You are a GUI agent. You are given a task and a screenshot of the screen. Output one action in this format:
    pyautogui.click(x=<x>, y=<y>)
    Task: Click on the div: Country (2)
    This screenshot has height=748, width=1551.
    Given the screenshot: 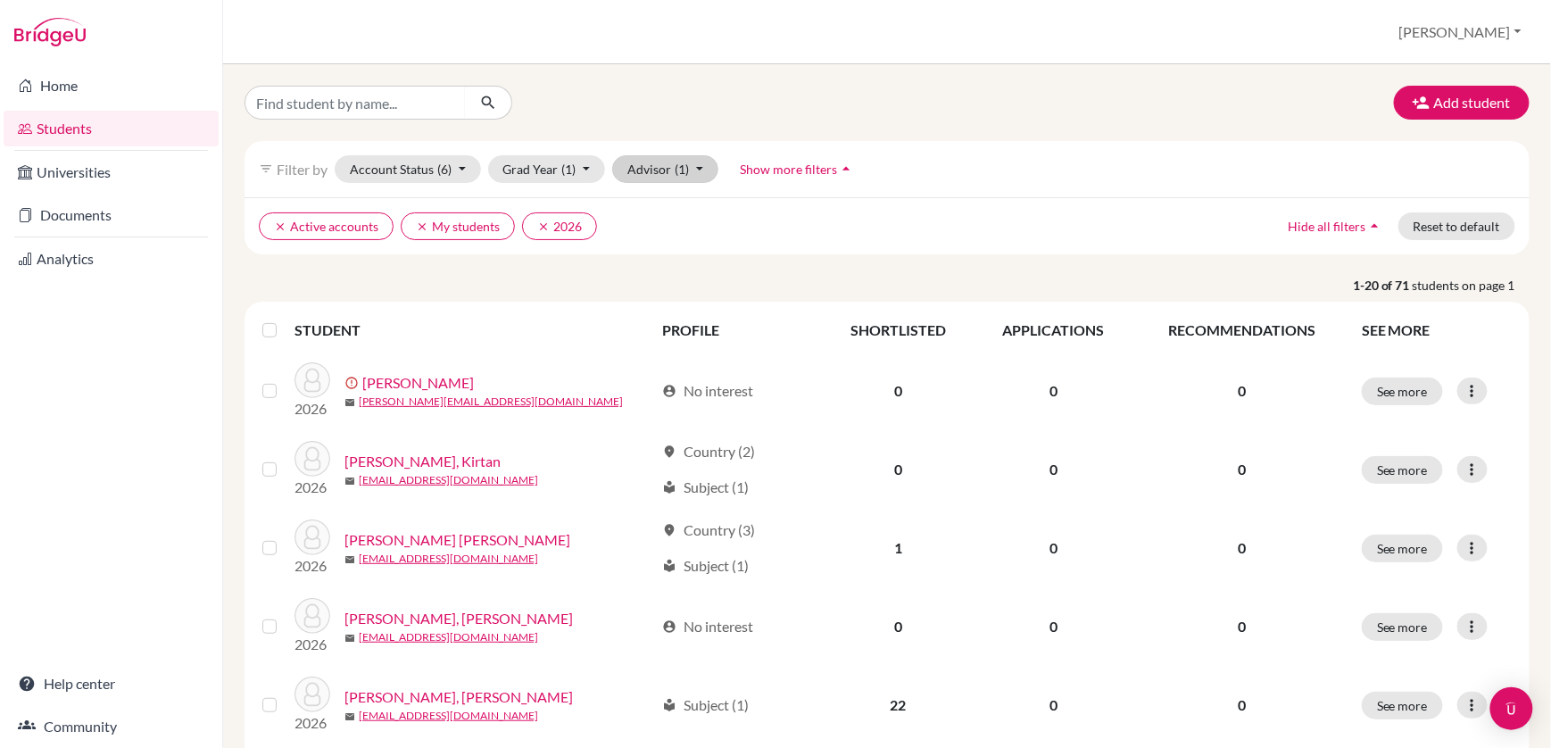 What is the action you would take?
    pyautogui.click(x=709, y=452)
    